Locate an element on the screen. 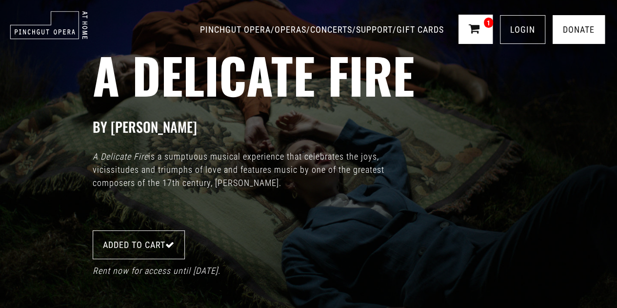 The height and width of the screenshot is (308, 617). p: is a sumptuous musical experience that celebrates the joys, vicissitudes and triumphs of love and... is located at coordinates (239, 169).